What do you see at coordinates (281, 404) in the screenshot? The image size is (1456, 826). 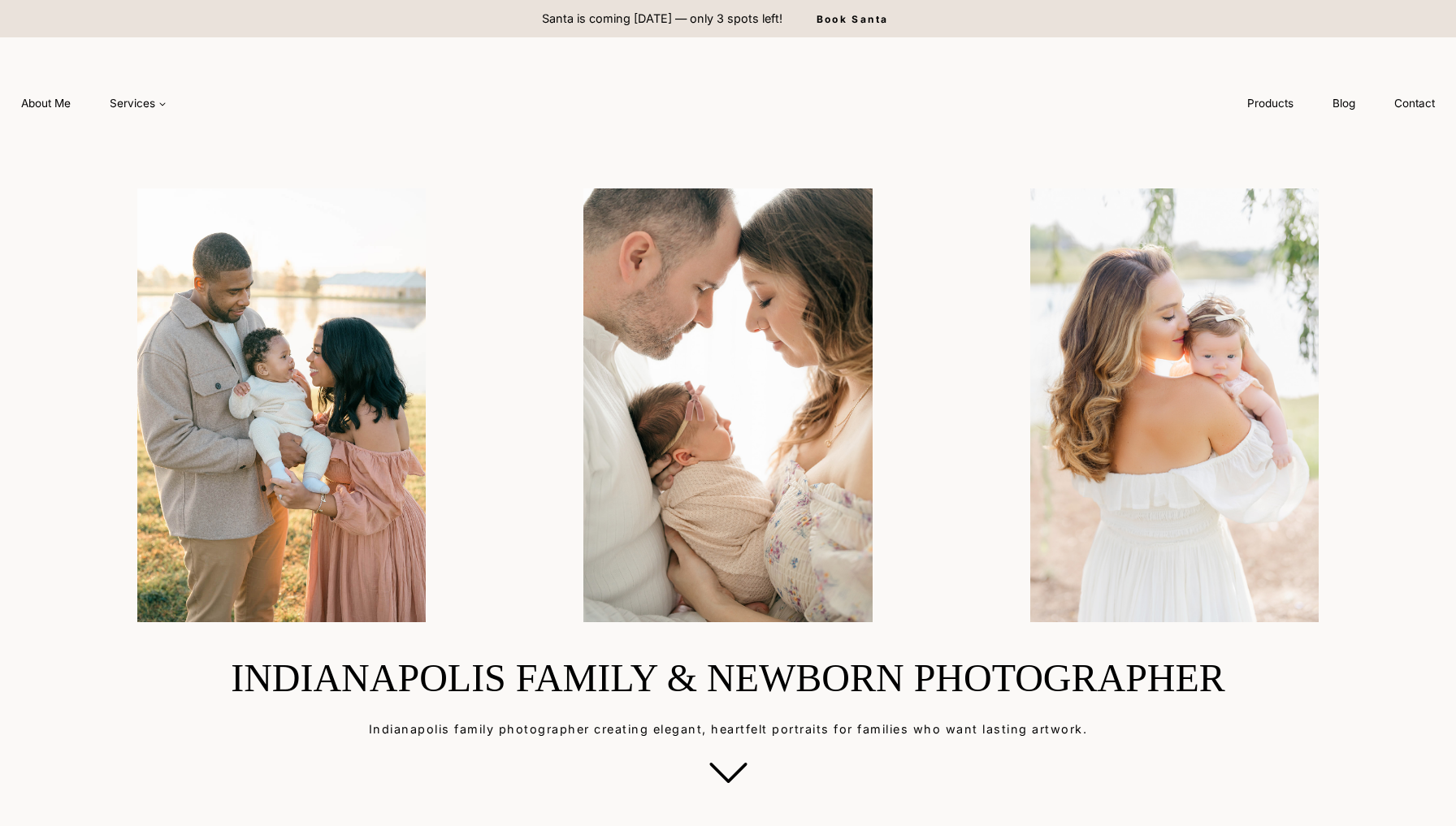 I see `img: Family enjoying a sunny day by the lake.` at bounding box center [281, 404].